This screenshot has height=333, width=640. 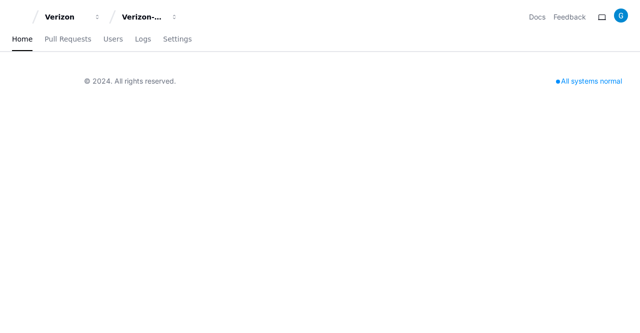 I want to click on span: Logs, so click(x=143, y=39).